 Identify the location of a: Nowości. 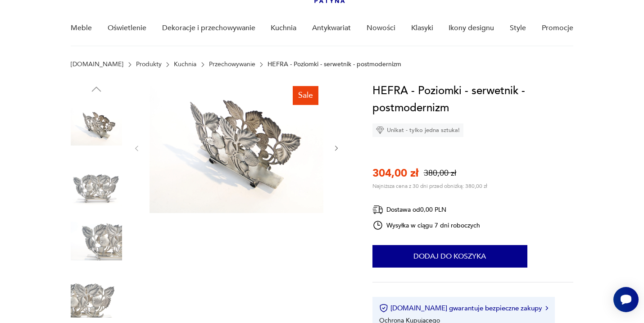
(381, 28).